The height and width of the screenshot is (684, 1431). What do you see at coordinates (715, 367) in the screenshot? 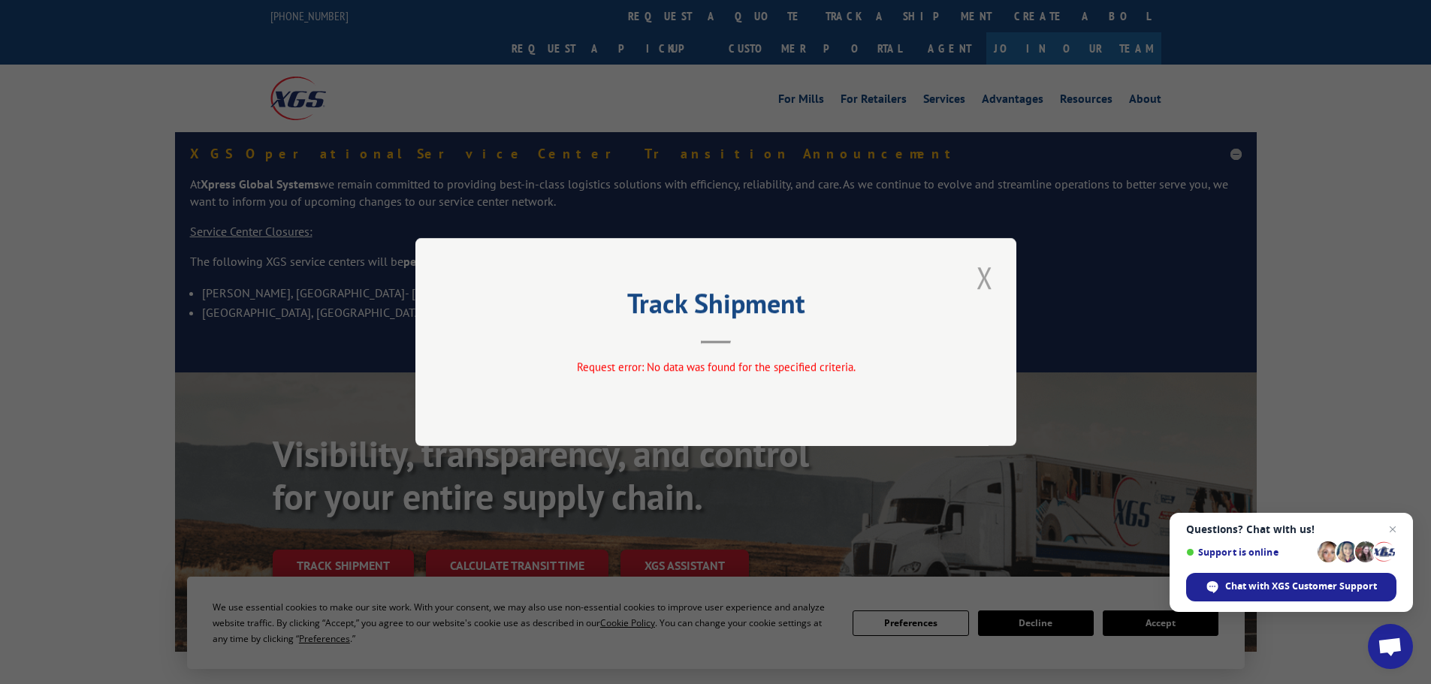
I see `span: Request error: No data was found for the specified criteria.` at bounding box center [715, 367].